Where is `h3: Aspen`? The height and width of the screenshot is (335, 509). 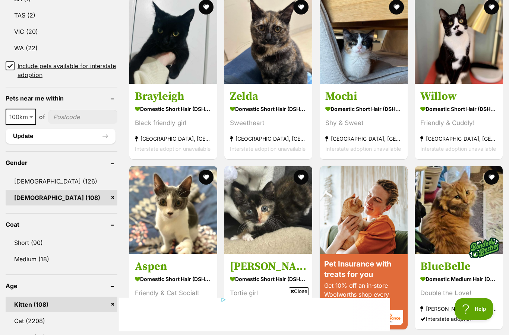
h3: Aspen is located at coordinates (173, 267).